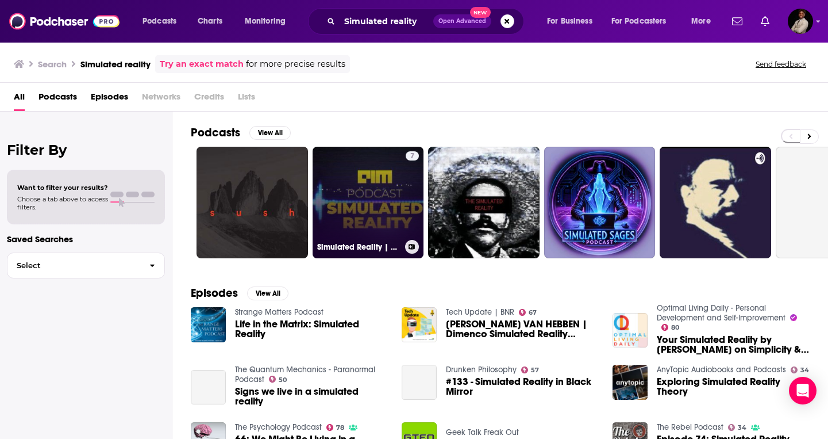  What do you see at coordinates (109, 99) in the screenshot?
I see `span: Episodes` at bounding box center [109, 99].